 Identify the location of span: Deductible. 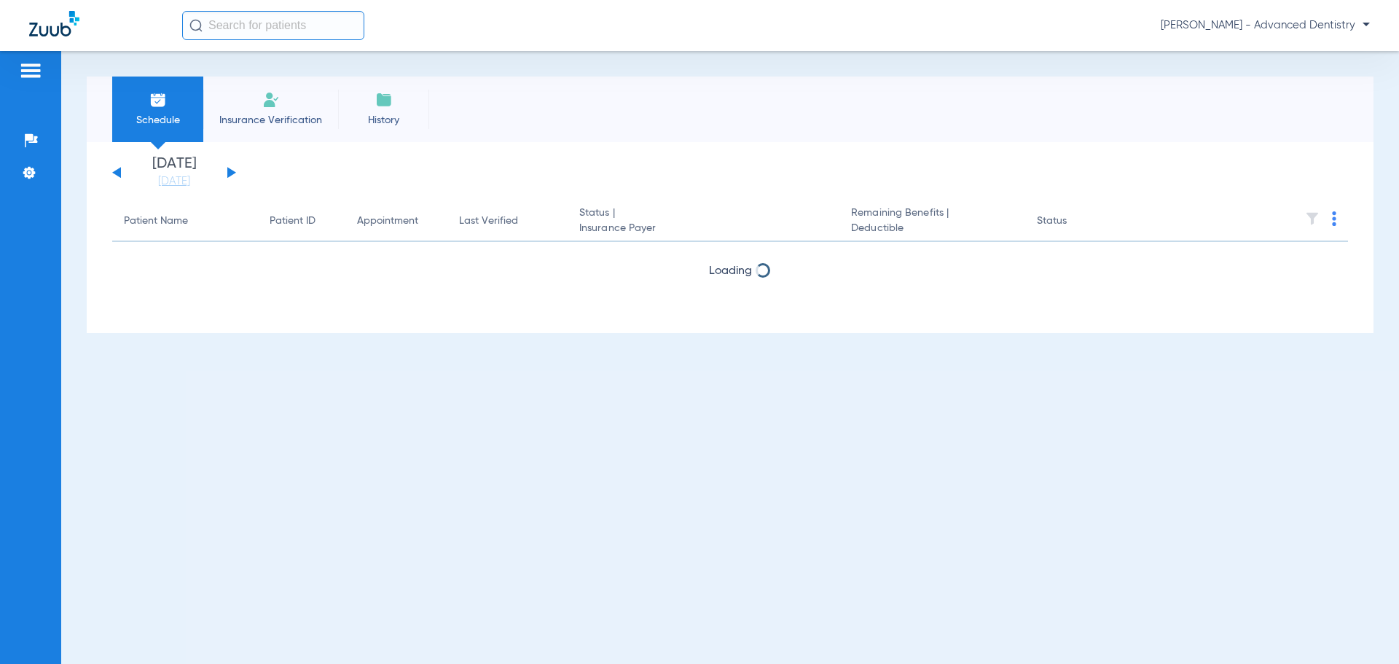
(932, 228).